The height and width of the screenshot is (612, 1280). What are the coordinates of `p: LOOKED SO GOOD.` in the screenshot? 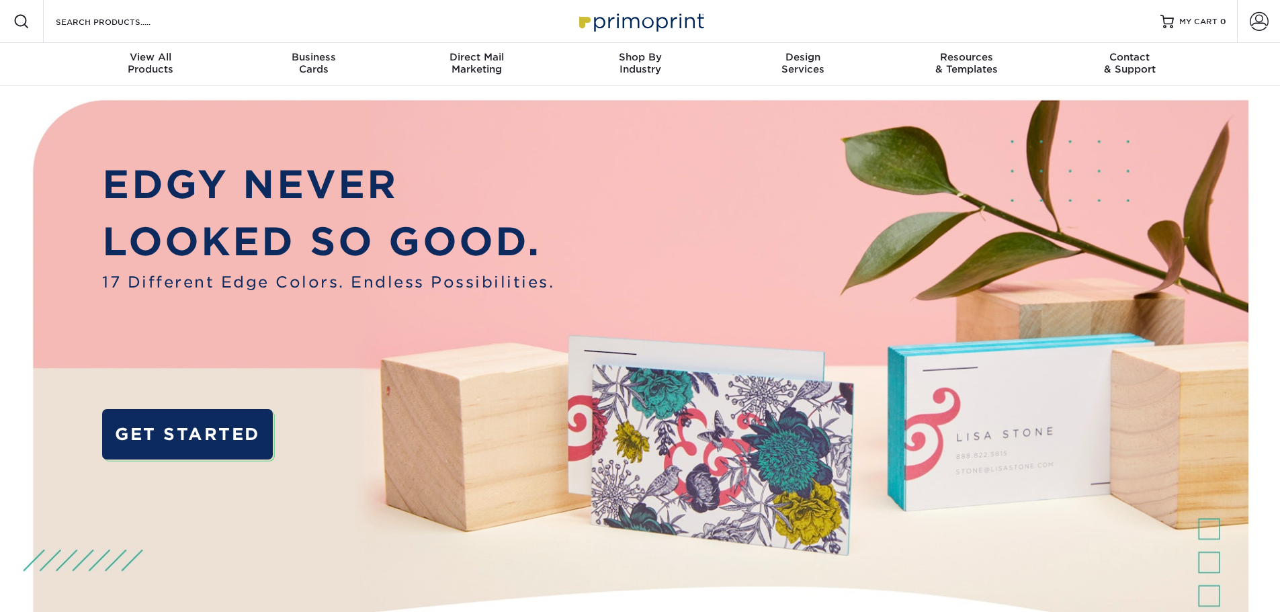 It's located at (328, 242).